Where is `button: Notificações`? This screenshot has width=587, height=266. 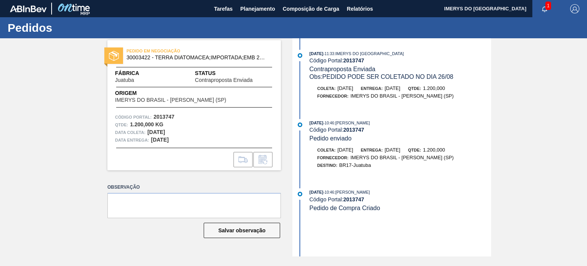
button: Notificações is located at coordinates (545, 9).